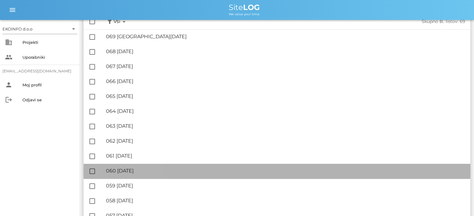  I want to click on i: person, so click(9, 85).